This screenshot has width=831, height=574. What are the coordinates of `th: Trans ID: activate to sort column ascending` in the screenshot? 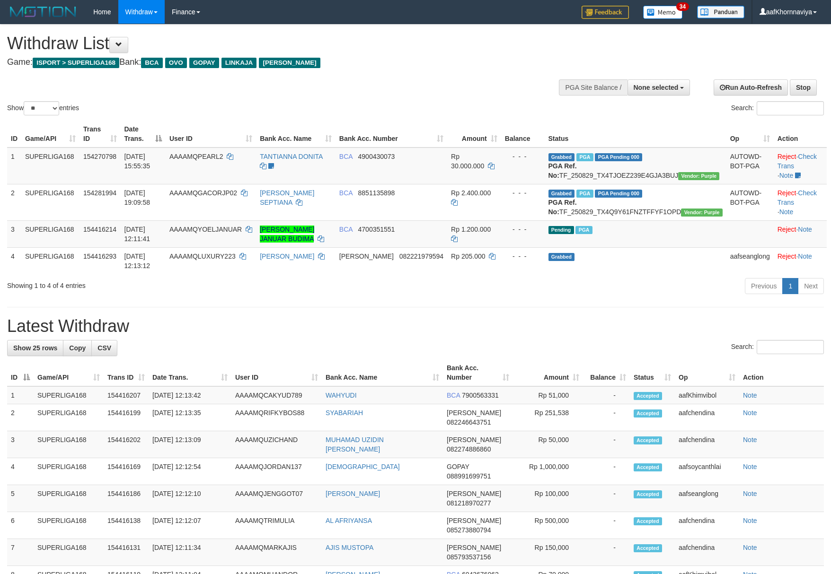 It's located at (100, 134).